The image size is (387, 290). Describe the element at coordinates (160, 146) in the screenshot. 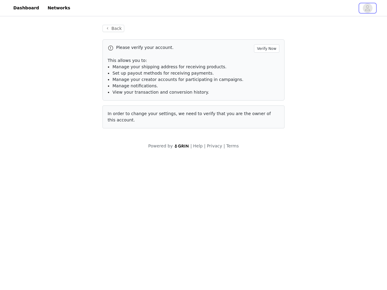

I see `span: Powered by` at that location.